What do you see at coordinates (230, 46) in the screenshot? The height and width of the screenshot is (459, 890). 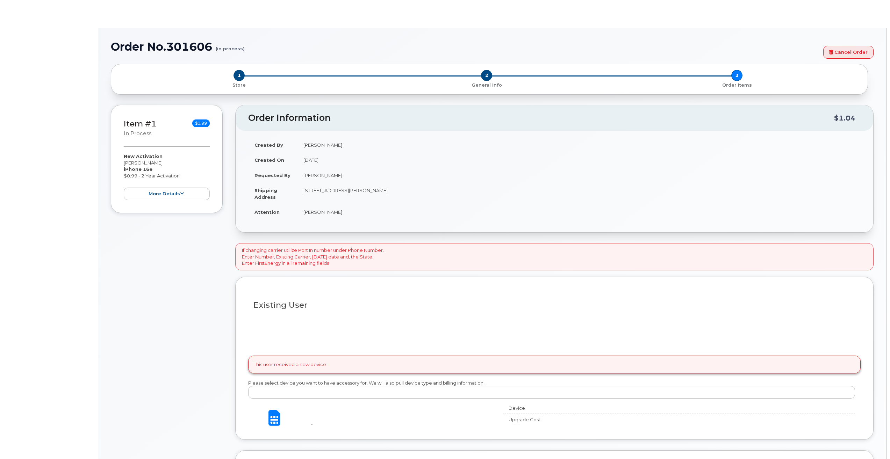 I see `small: (in process)` at bounding box center [230, 46].